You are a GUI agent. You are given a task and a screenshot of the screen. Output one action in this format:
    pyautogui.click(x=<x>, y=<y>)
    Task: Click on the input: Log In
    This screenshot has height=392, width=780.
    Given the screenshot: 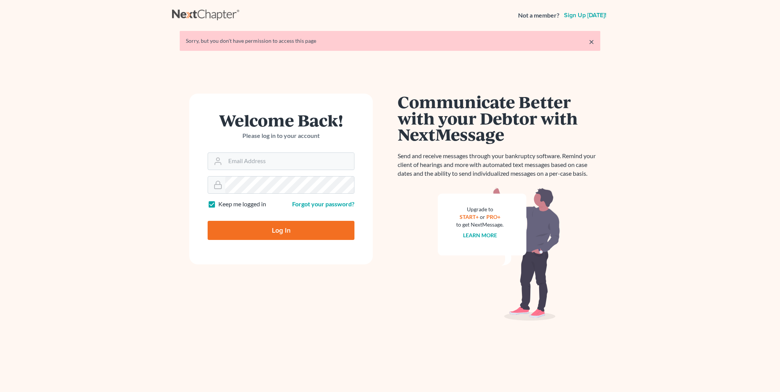 What is the action you would take?
    pyautogui.click(x=281, y=230)
    